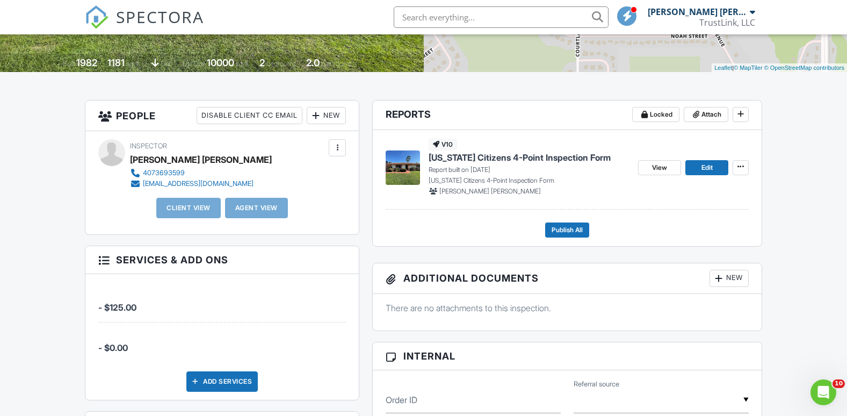 Image resolution: width=847 pixels, height=416 pixels. I want to click on span: - $125.00, so click(117, 307).